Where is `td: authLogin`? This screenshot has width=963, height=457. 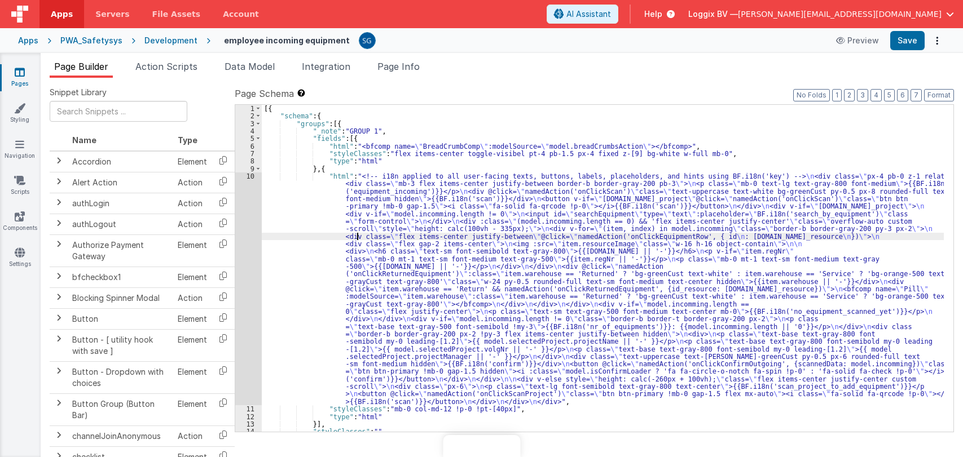 td: authLogin is located at coordinates (120, 203).